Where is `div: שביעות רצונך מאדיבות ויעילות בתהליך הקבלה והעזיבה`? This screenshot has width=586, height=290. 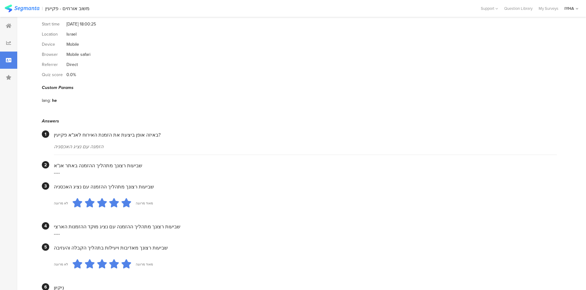 div: שביעות רצונך מאדיבות ויעילות בתהליך הקבלה והעזיבה is located at coordinates (305, 248).